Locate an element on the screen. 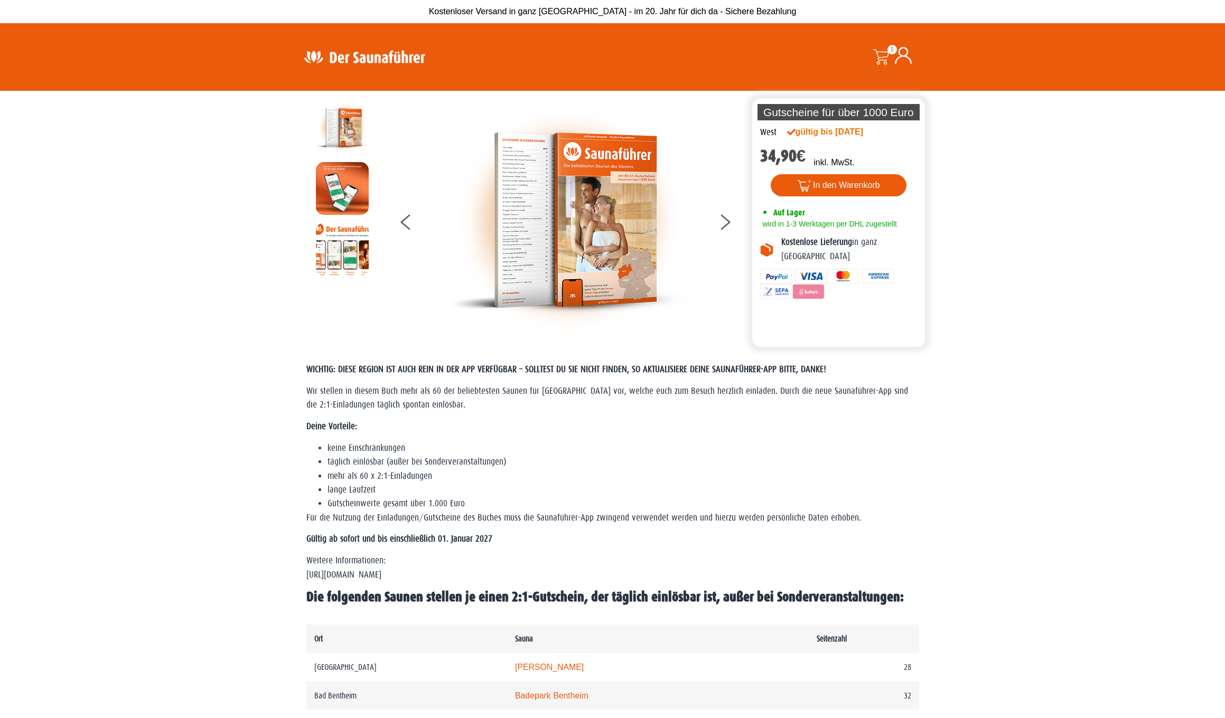 The height and width of the screenshot is (718, 1225). li: täglich einlösbar (außer bei Sonderveranstaltungen) is located at coordinates (623, 462).